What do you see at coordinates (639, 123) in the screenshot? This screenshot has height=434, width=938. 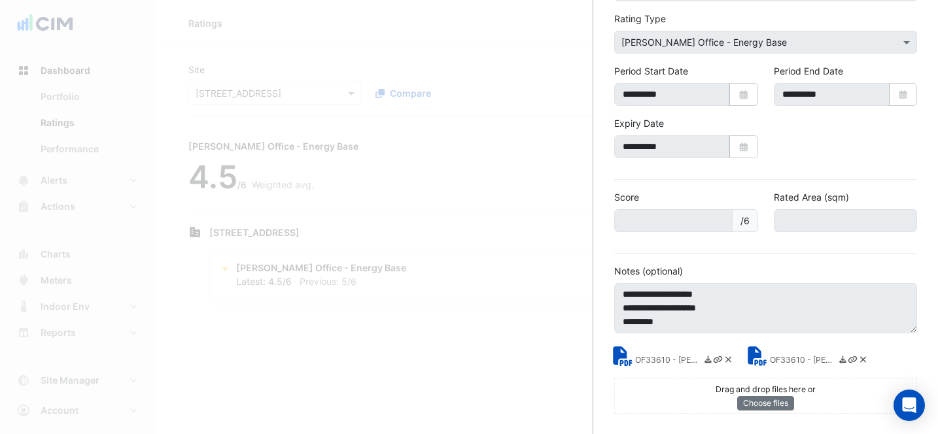 I see `label: Expiry Date` at bounding box center [639, 123].